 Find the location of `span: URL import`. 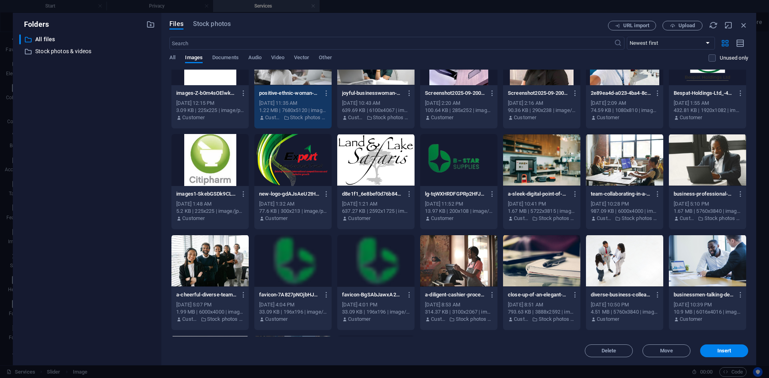

span: URL import is located at coordinates (636, 26).